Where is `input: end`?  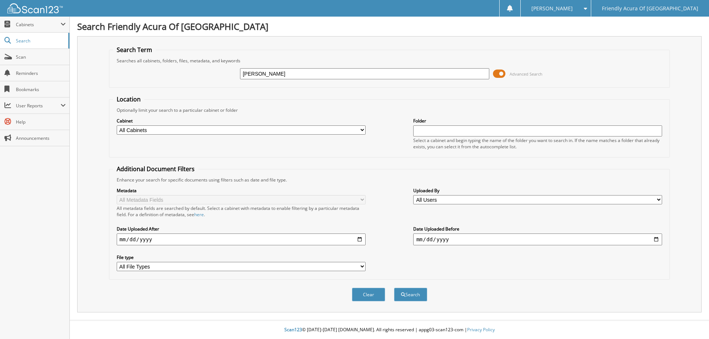 input: end is located at coordinates (537, 240).